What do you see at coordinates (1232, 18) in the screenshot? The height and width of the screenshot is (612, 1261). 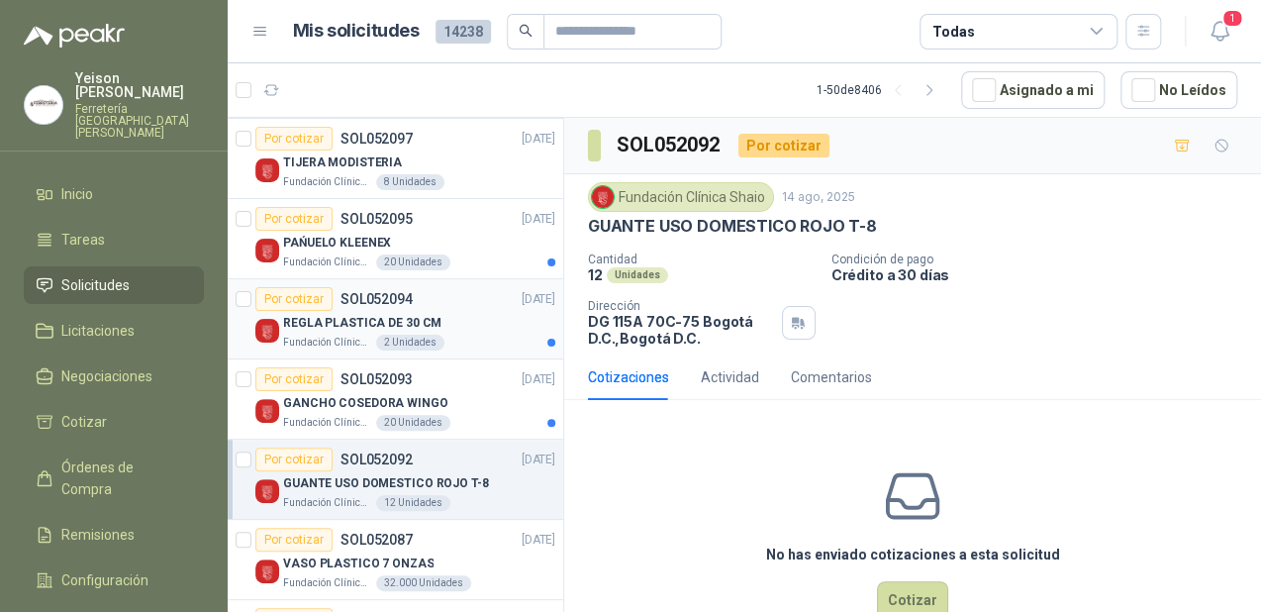 I see `span: 1` at bounding box center [1232, 18].